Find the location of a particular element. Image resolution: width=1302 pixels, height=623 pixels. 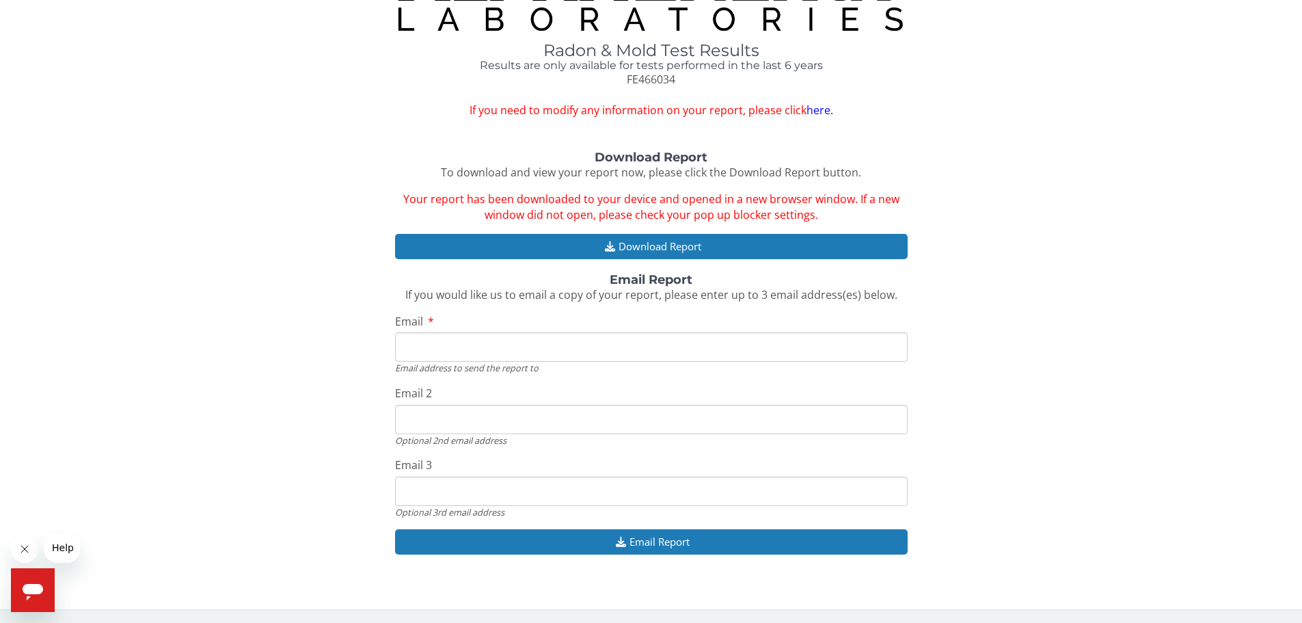

span: Help is located at coordinates (19, 15).